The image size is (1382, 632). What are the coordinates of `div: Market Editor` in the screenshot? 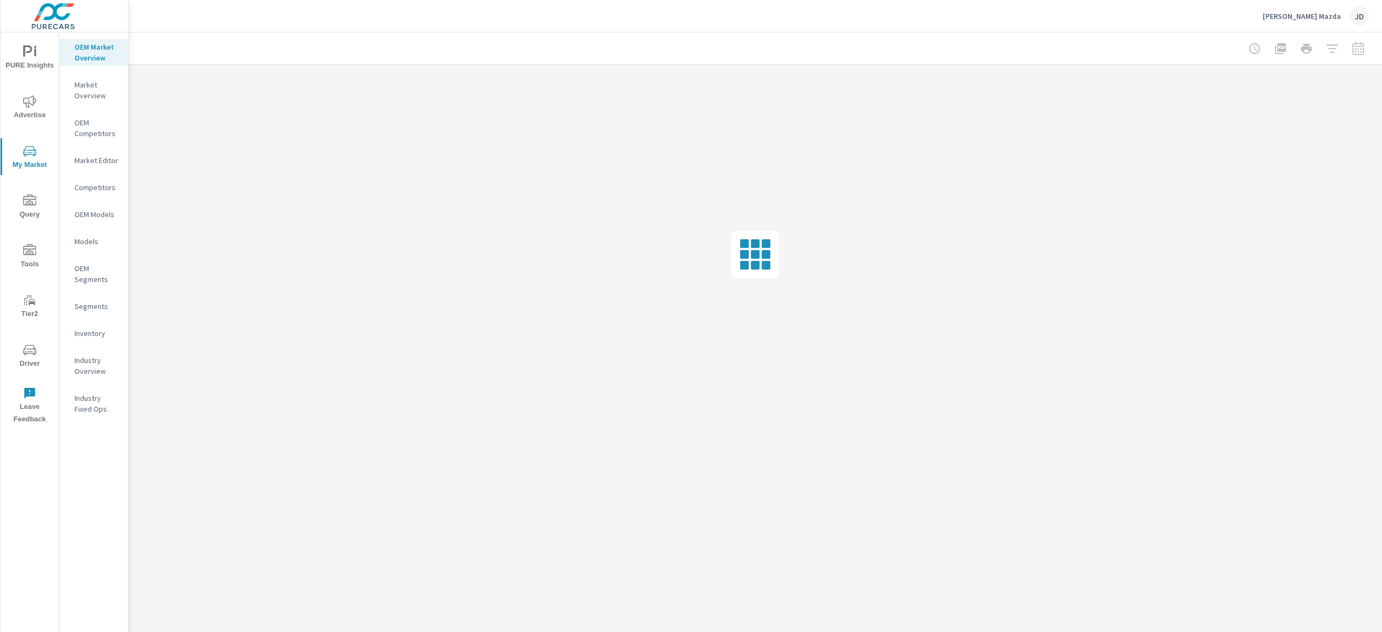 It's located at (93, 160).